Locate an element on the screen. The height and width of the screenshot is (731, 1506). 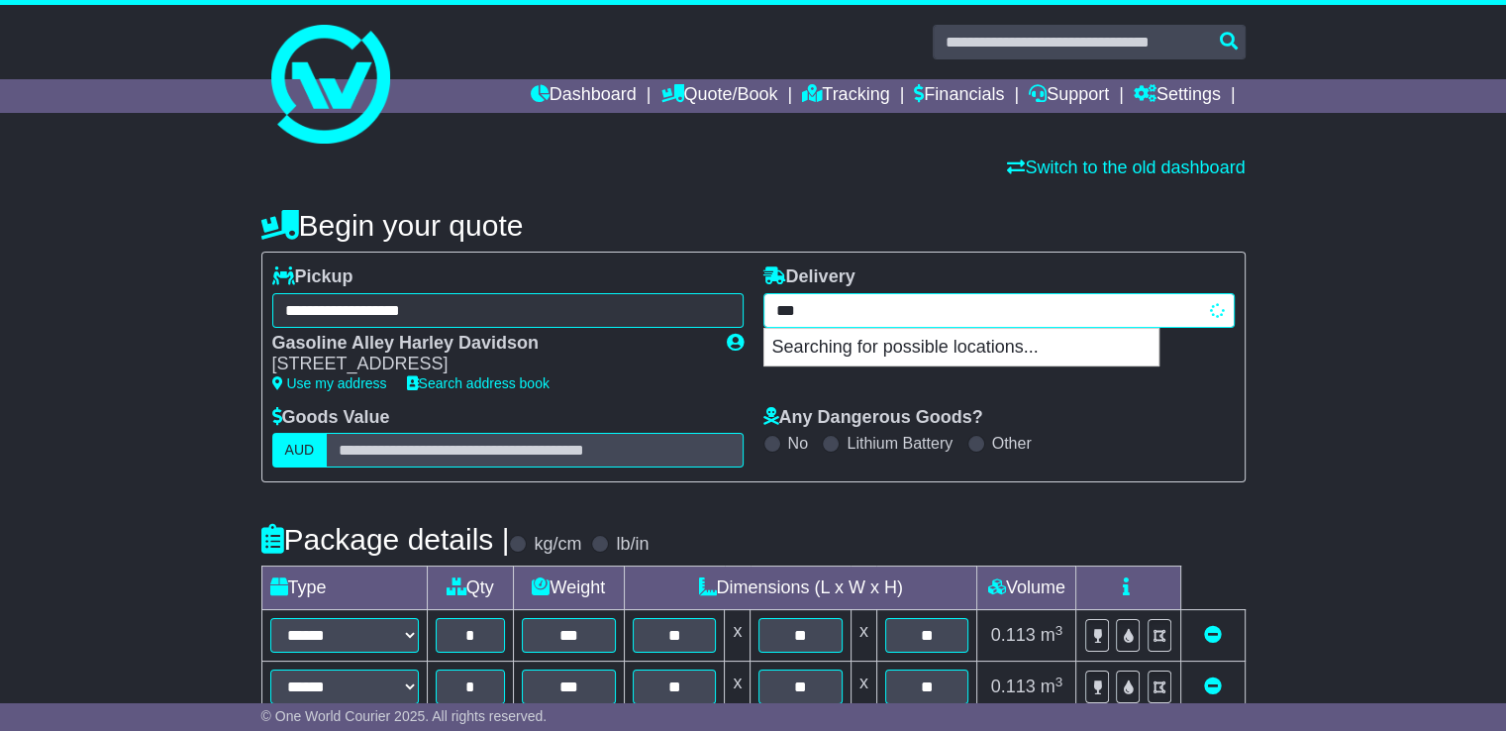
label: Delivery is located at coordinates (809, 277).